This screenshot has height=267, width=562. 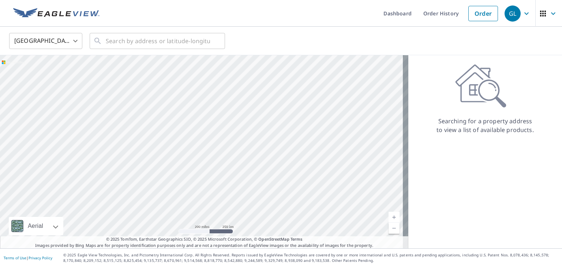 I want to click on a: Privacy Policy, so click(x=40, y=258).